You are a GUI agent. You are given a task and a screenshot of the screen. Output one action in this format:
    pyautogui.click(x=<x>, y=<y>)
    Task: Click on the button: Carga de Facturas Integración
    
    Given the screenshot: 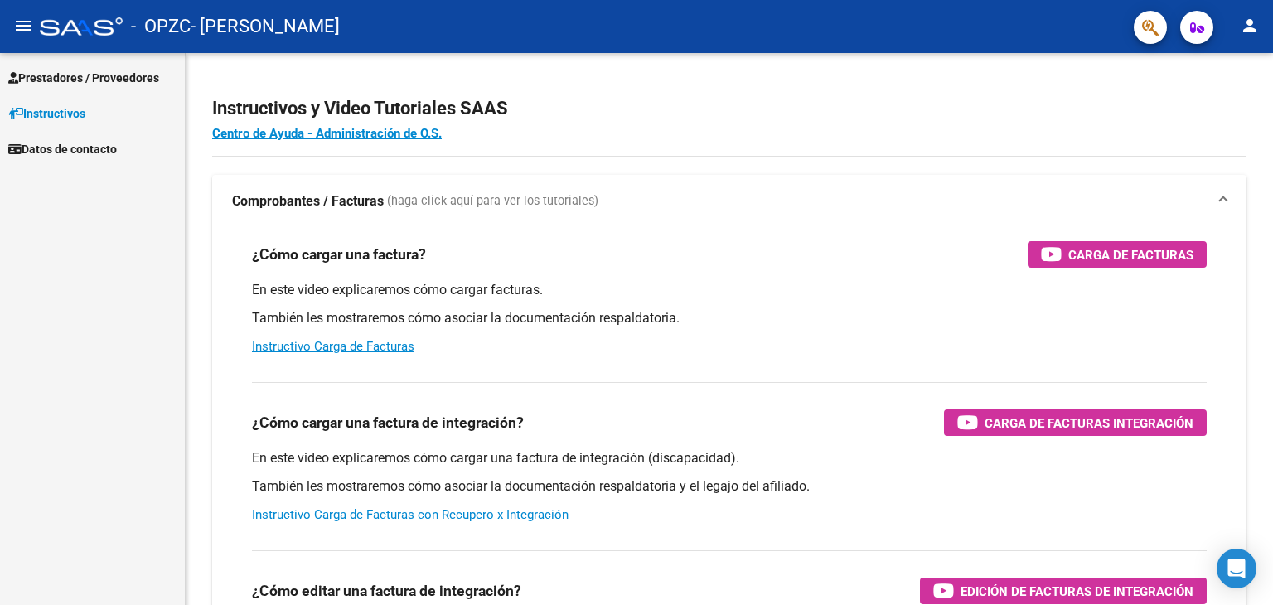 What is the action you would take?
    pyautogui.click(x=1075, y=423)
    